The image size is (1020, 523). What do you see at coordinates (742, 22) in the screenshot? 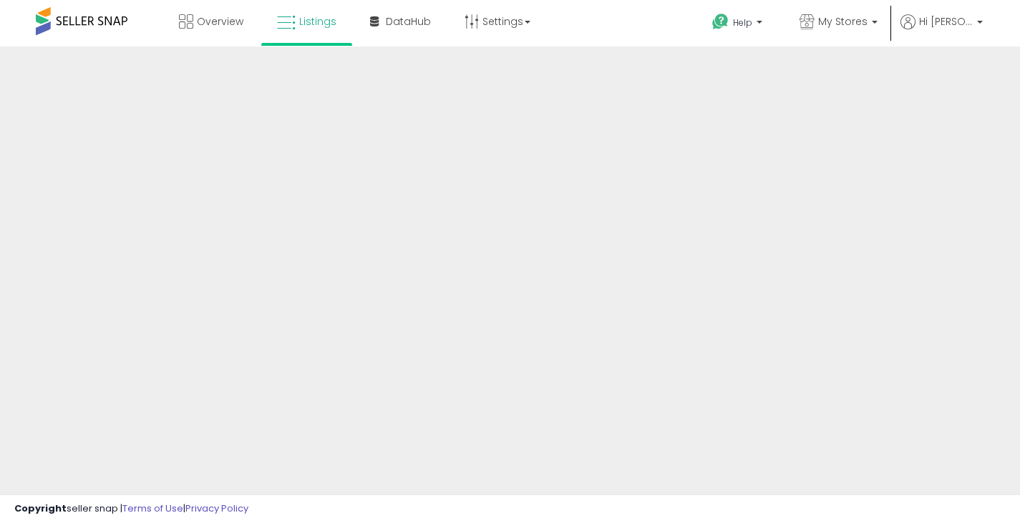
I see `span: Help` at bounding box center [742, 22].